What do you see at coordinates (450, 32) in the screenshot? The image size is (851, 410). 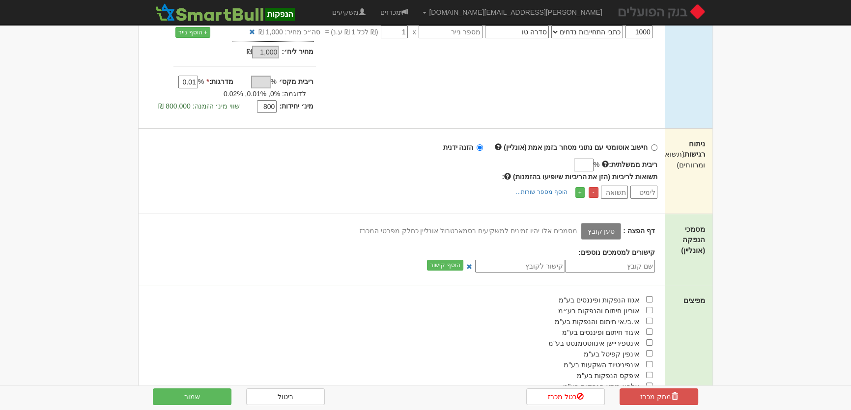 I see `input: מספר נייר` at bounding box center [450, 32].